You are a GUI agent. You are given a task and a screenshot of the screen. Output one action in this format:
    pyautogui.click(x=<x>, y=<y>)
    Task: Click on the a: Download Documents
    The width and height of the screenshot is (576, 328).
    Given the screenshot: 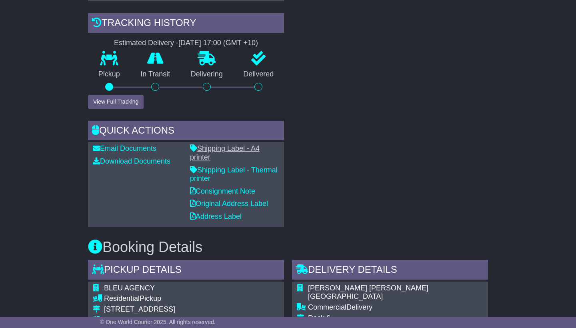 What is the action you would take?
    pyautogui.click(x=132, y=161)
    